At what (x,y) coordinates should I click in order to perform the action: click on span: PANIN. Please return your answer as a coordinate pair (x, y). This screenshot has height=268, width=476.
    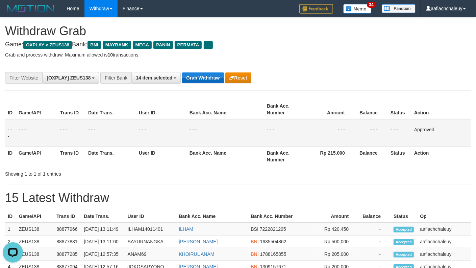
    Looking at the image, I should click on (163, 45).